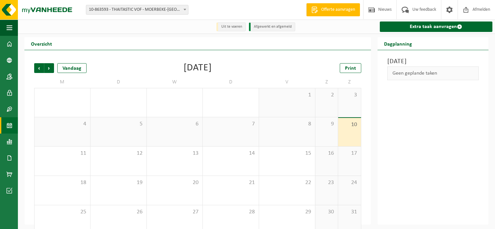 Image resolution: width=495 pixels, height=229 pixels. Describe the element at coordinates (231, 27) in the screenshot. I see `li: Uit te voeren` at that location.